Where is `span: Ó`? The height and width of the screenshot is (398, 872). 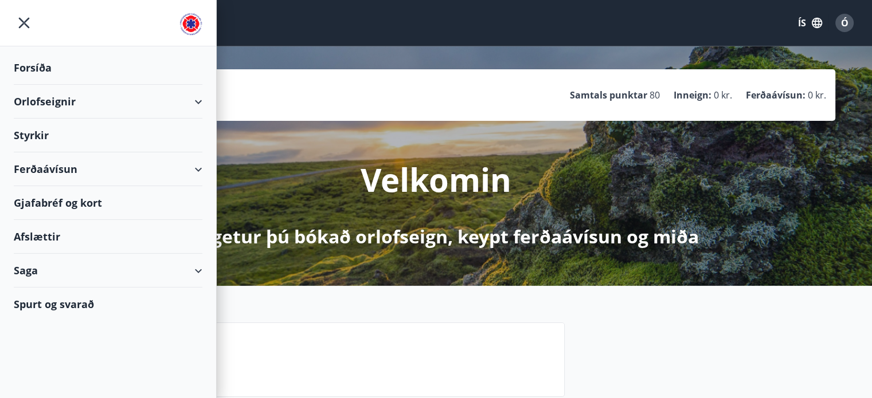
span: Ó is located at coordinates (844, 23).